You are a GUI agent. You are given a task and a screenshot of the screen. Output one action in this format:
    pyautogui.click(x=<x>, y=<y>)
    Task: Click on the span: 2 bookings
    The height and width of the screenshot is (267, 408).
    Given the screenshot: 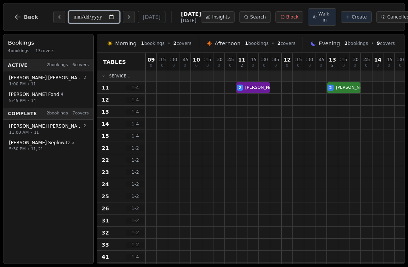 What is the action you would take?
    pyautogui.click(x=57, y=65)
    